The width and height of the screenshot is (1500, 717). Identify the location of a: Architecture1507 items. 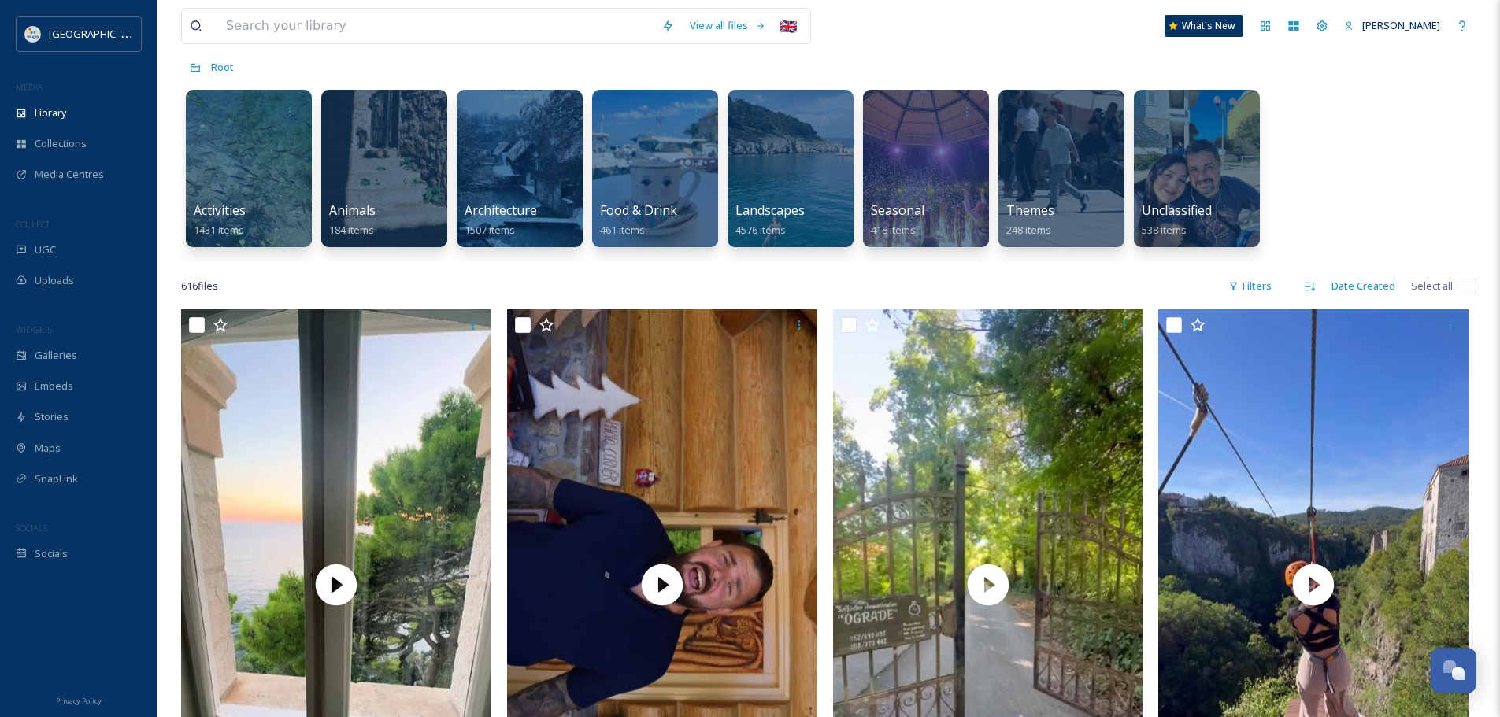
(501, 220).